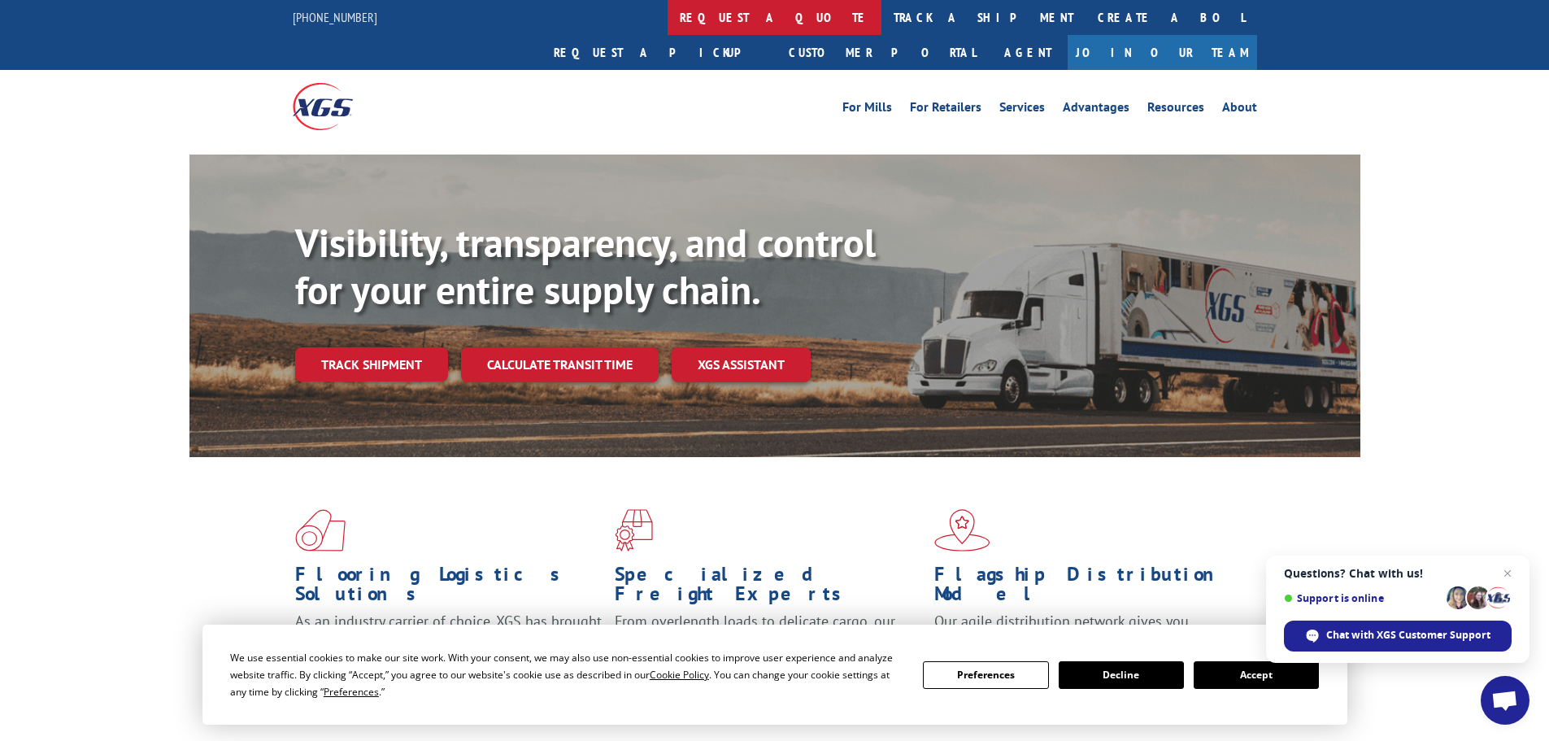  What do you see at coordinates (1121, 675) in the screenshot?
I see `button: Decline` at bounding box center [1121, 675].